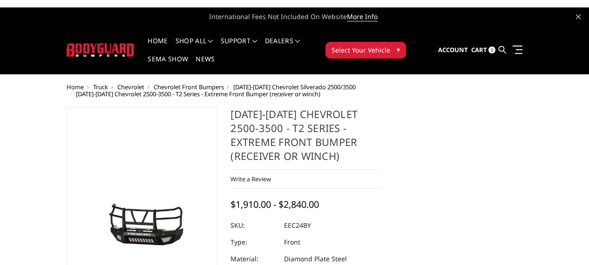  Describe the element at coordinates (168, 65) in the screenshot. I see `a: SEMA Show` at that location.